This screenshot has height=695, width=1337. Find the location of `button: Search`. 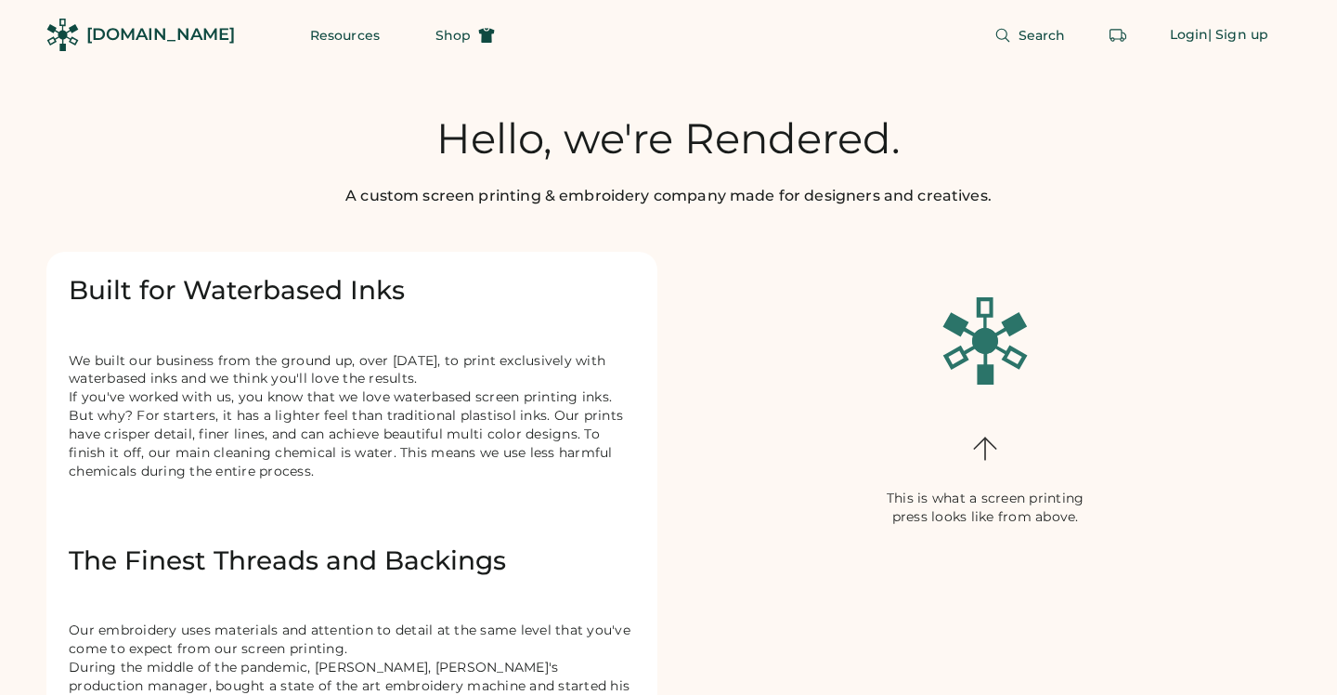

button: Search is located at coordinates (1030, 35).